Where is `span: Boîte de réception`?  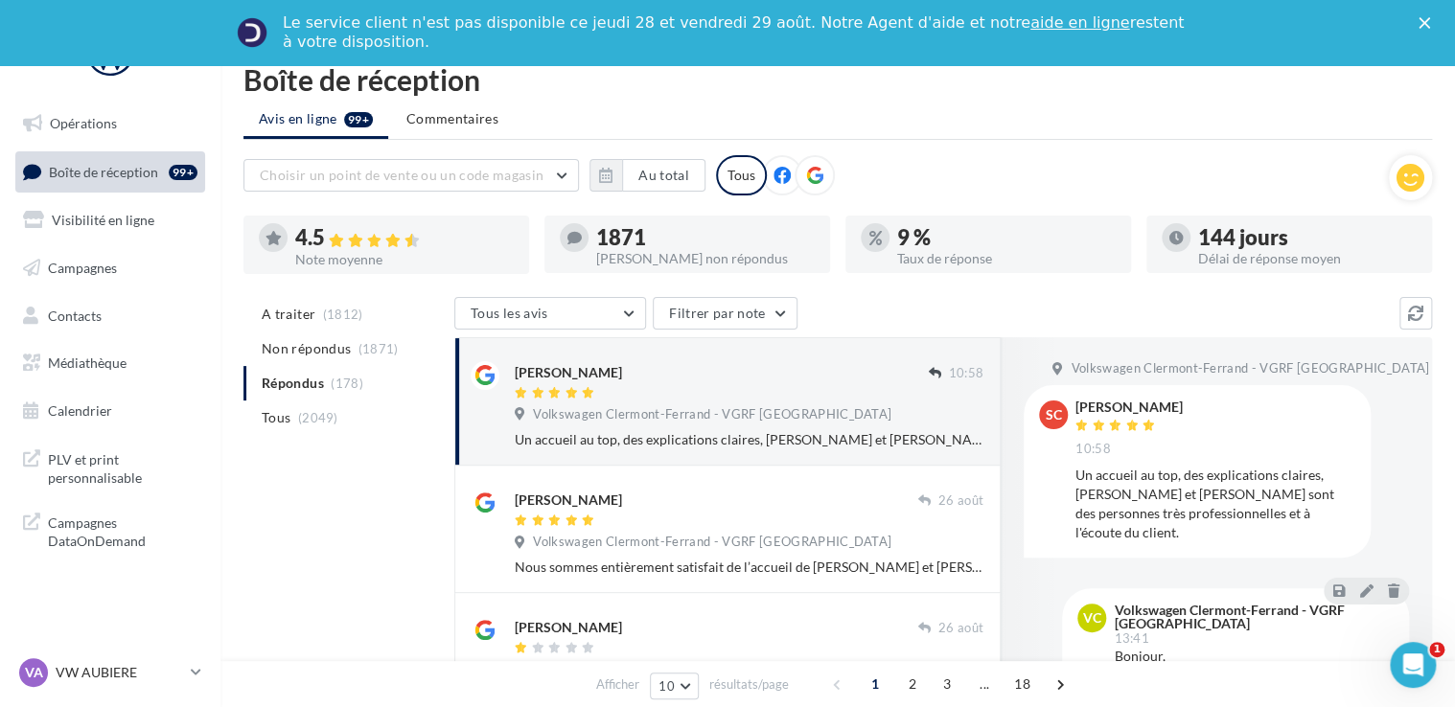
span: Boîte de réception is located at coordinates (104, 171).